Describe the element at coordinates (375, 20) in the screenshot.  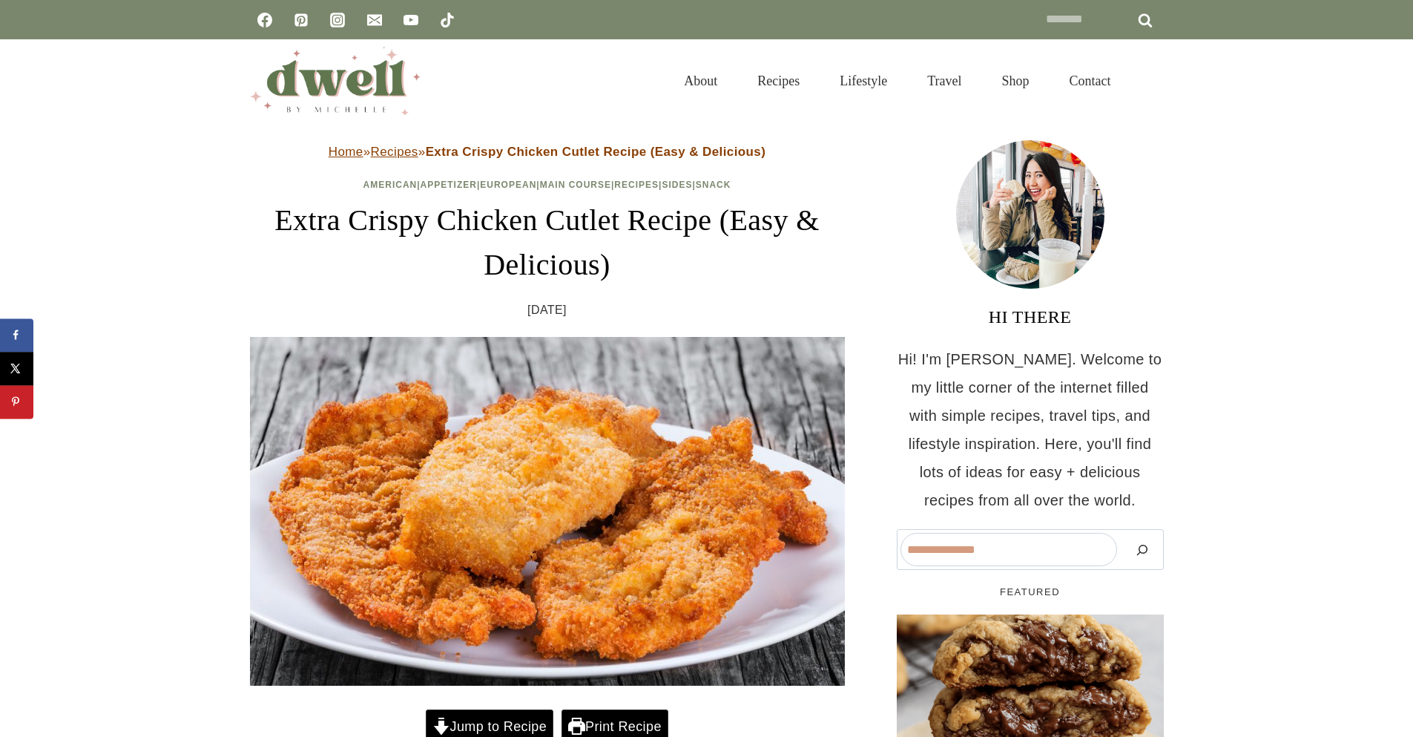
I see `a: Email` at that location.